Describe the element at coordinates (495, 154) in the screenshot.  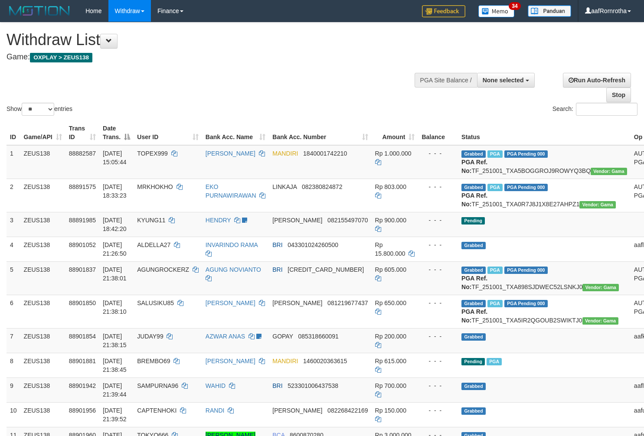
I see `span: Marked by aafnoeunsreypich` at that location.